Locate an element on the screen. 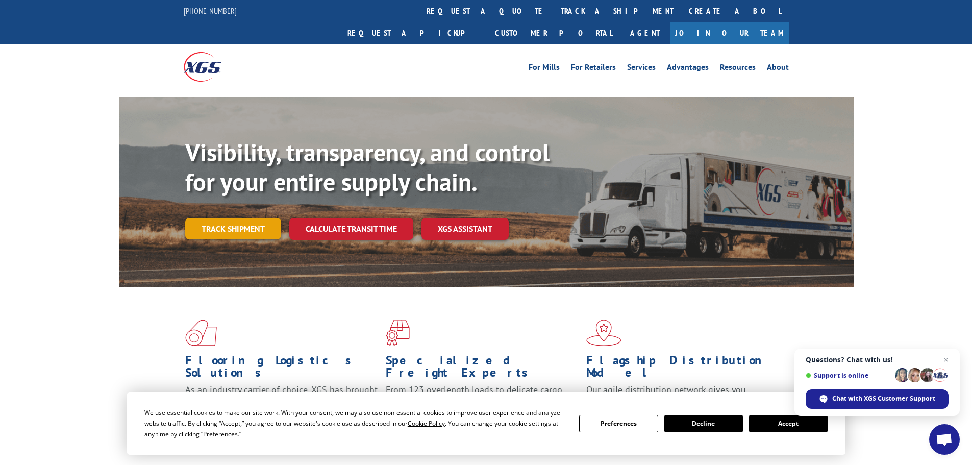  span: As an industry carrier of choice, XGS has brought innovation and dedication to flooring logistics... is located at coordinates (281, 402).